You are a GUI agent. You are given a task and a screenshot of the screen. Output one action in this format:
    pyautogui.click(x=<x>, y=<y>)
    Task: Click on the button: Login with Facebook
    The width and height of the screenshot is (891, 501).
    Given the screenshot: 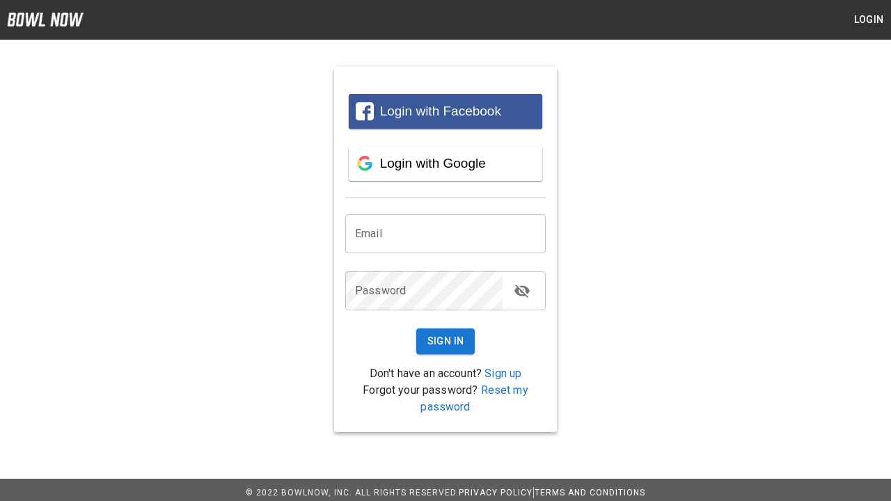 What is the action you would take?
    pyautogui.click(x=445, y=111)
    